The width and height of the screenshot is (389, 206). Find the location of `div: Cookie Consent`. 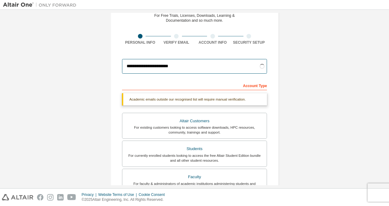

div: Cookie Consent is located at coordinates (153, 195).